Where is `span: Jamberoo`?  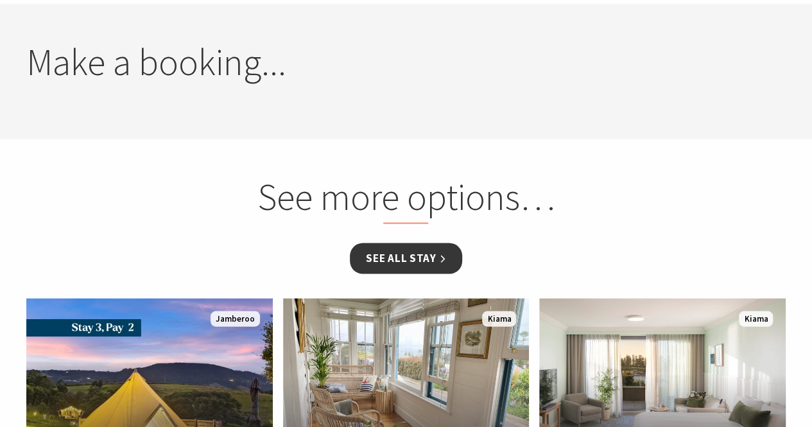 span: Jamberoo is located at coordinates (235, 318).